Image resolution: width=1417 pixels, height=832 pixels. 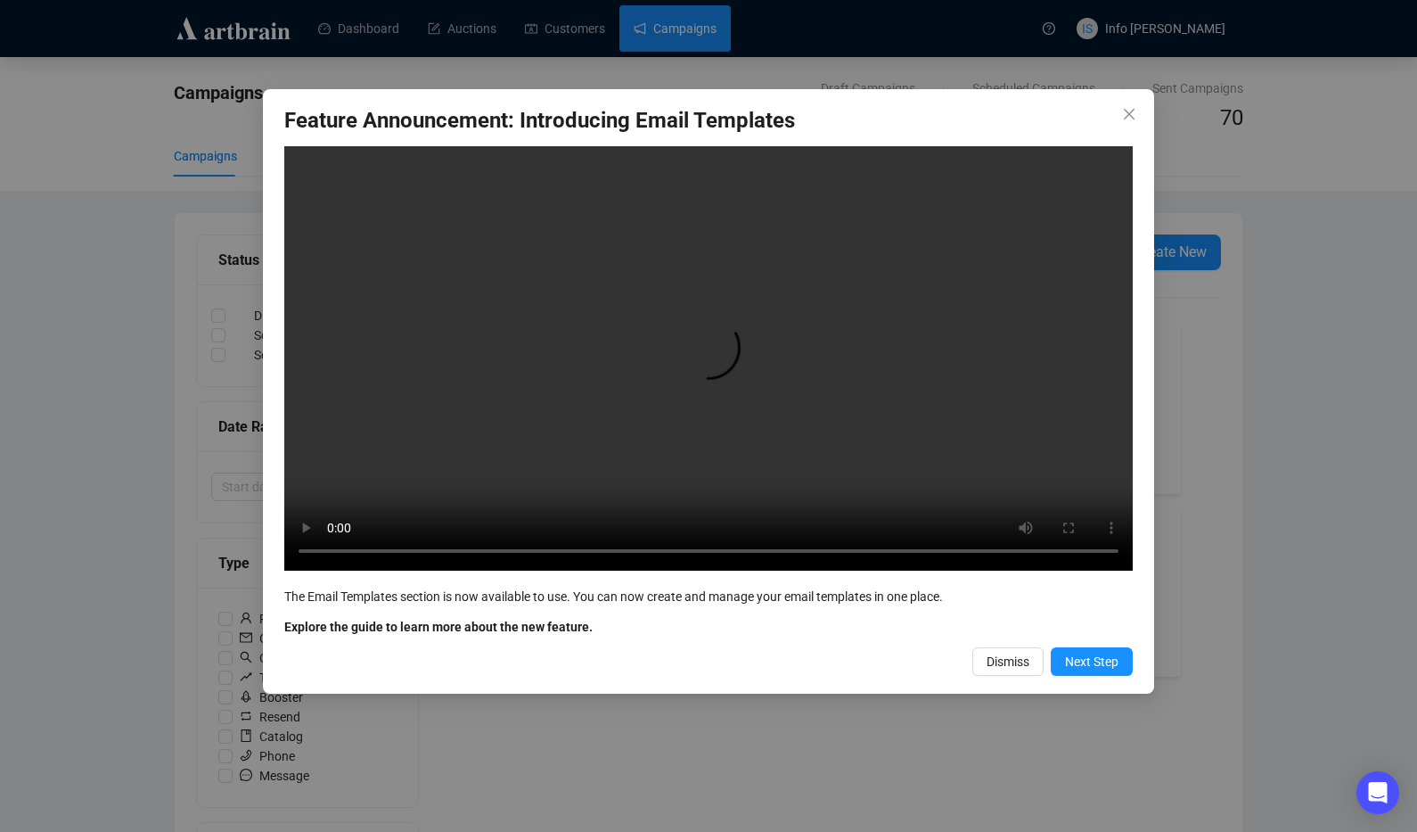 What do you see at coordinates (709, 121) in the screenshot?
I see `h3: Feature Announcement: Introducing Email Templates` at bounding box center [709, 121].